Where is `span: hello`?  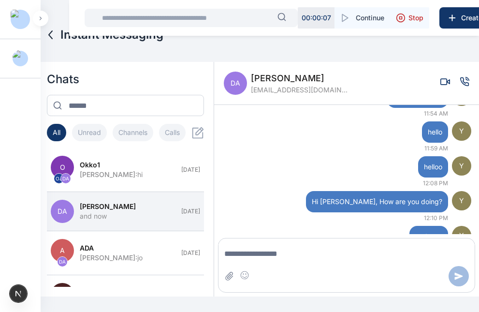
span: hello is located at coordinates (435, 132).